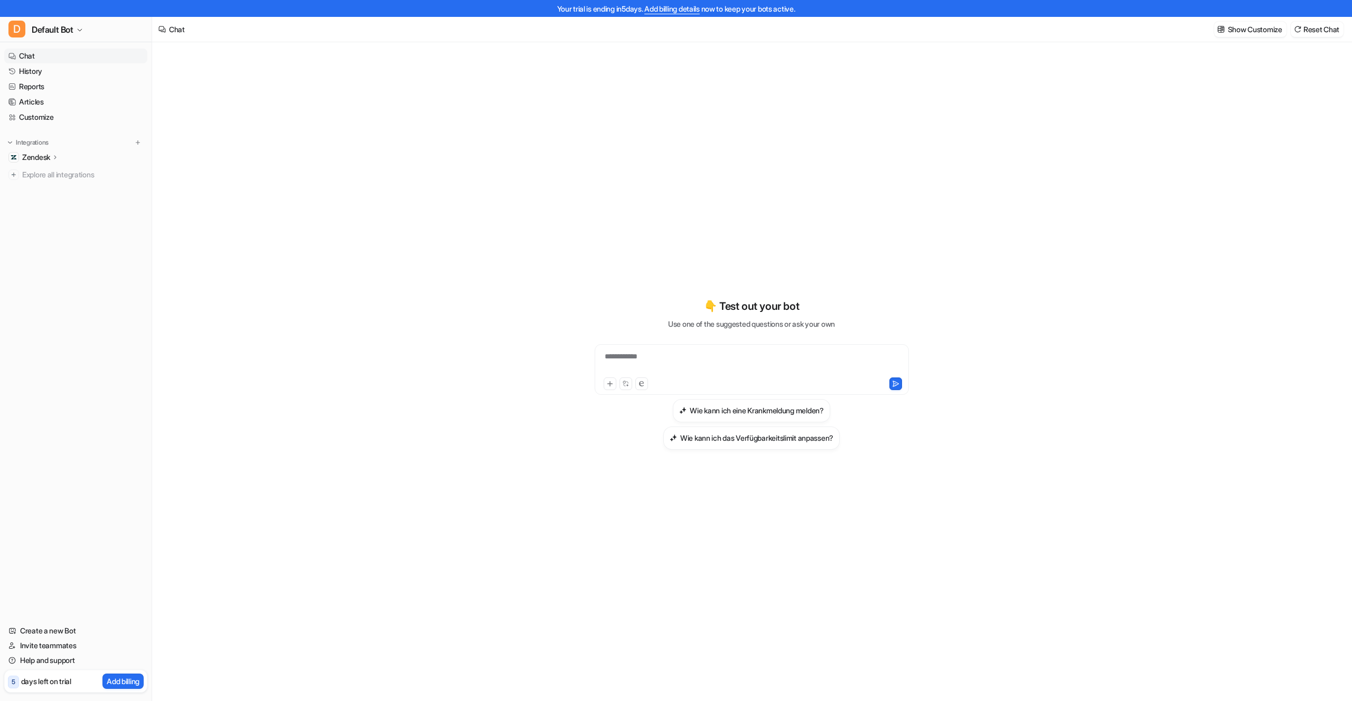  Describe the element at coordinates (757, 438) in the screenshot. I see `h3: Wie kann ich das Verfügbarkeitslimit anpassen?` at that location.